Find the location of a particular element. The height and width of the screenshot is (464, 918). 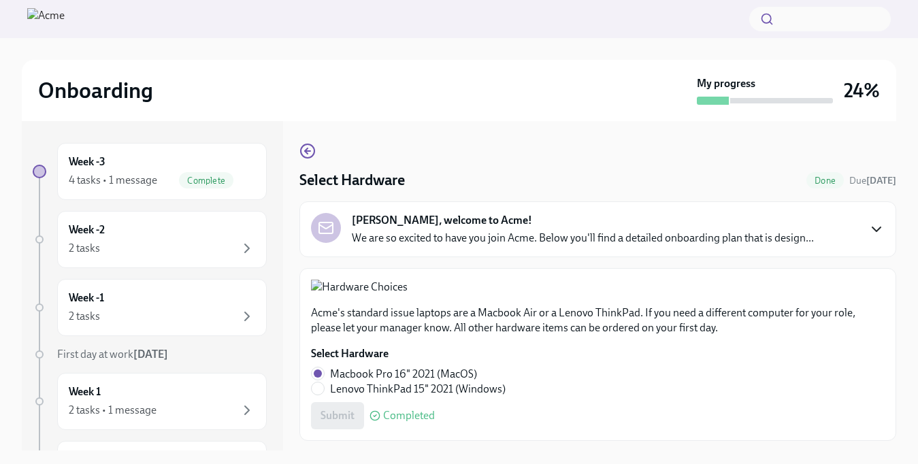

a: Week -34 tasks • 1 messageComplete is located at coordinates (150, 171).